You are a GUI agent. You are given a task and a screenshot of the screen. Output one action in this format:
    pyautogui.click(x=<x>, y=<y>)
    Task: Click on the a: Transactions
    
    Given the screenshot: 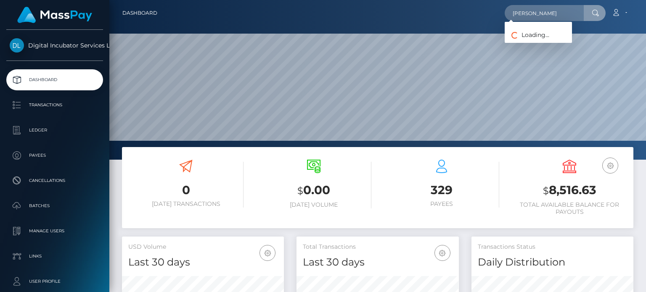 What is the action you would take?
    pyautogui.click(x=55, y=105)
    